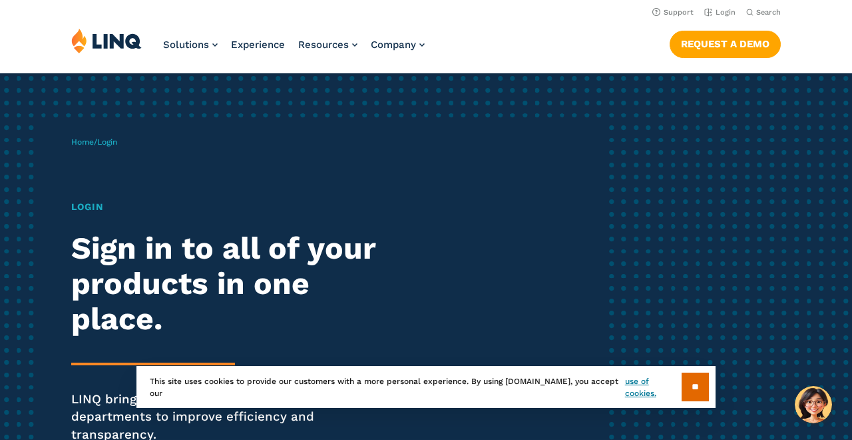  What do you see at coordinates (673, 12) in the screenshot?
I see `a: Support` at bounding box center [673, 12].